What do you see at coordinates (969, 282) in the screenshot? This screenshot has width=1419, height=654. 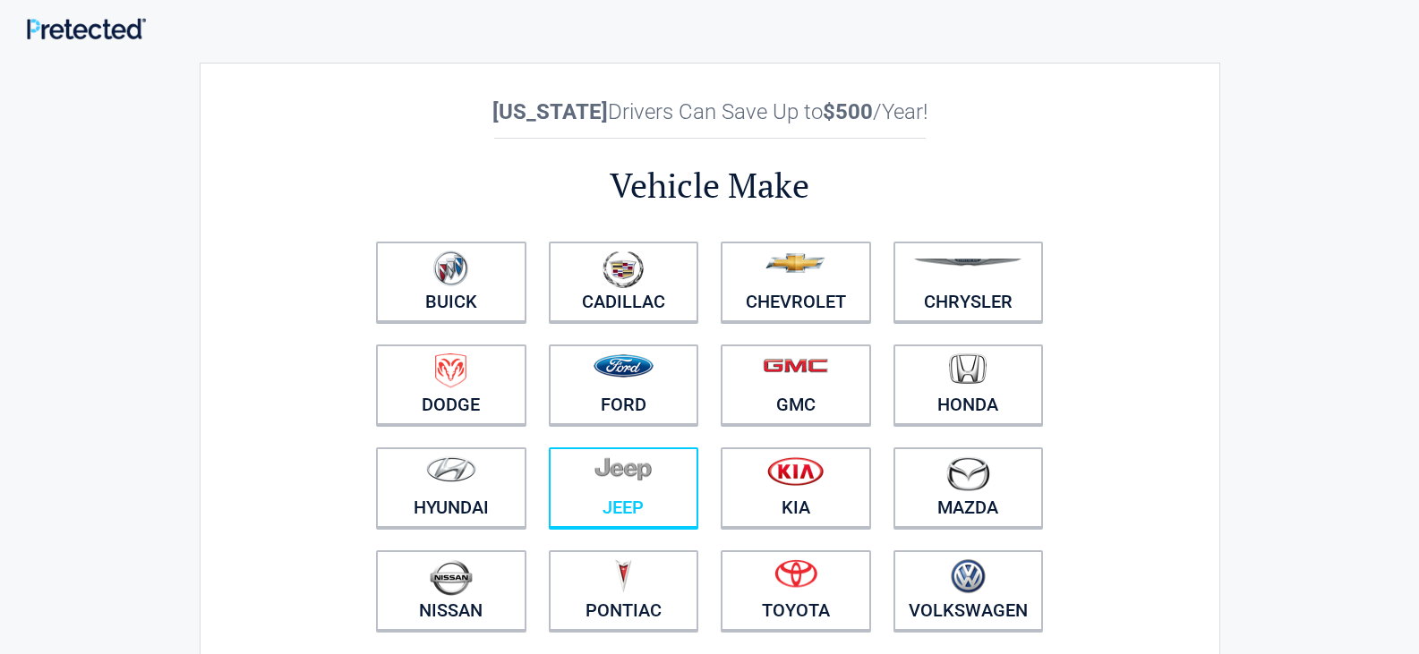 I see `a: Chrysler` at bounding box center [969, 282].